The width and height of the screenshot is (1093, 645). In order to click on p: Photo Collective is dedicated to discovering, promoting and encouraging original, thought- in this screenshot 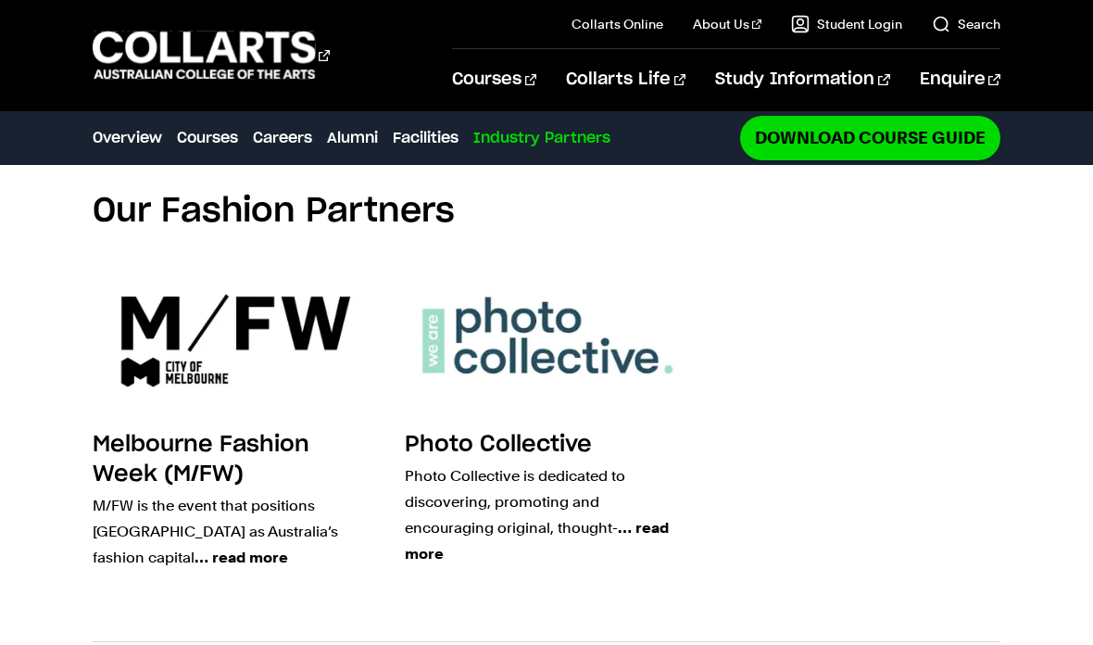, I will do `click(546, 515)`.